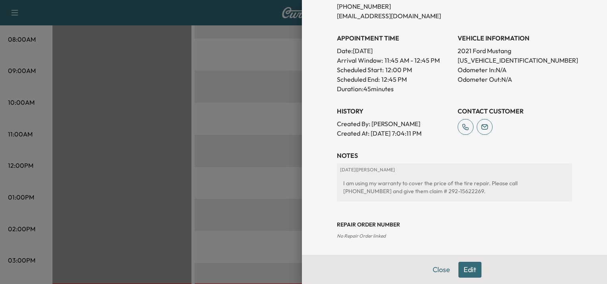 The image size is (607, 284). What do you see at coordinates (361, 236) in the screenshot?
I see `span: No Repair Order linked` at bounding box center [361, 236].